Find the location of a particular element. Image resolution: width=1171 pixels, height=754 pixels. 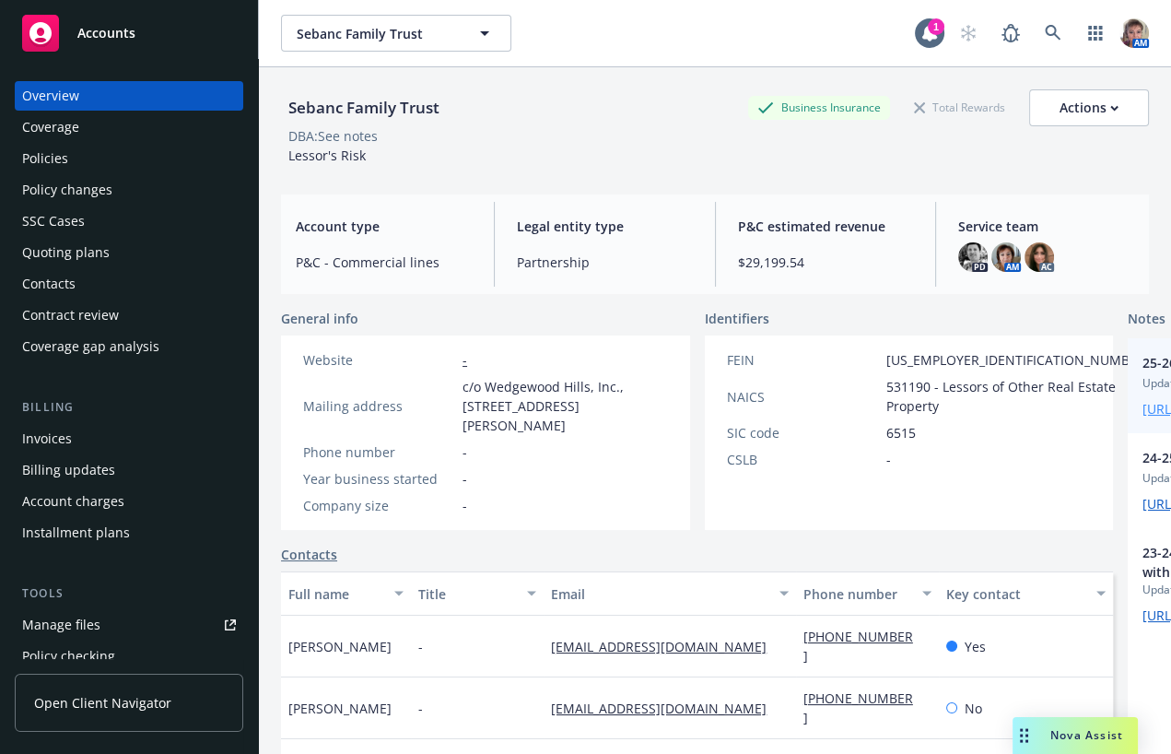

div: Manage files is located at coordinates (61, 625).